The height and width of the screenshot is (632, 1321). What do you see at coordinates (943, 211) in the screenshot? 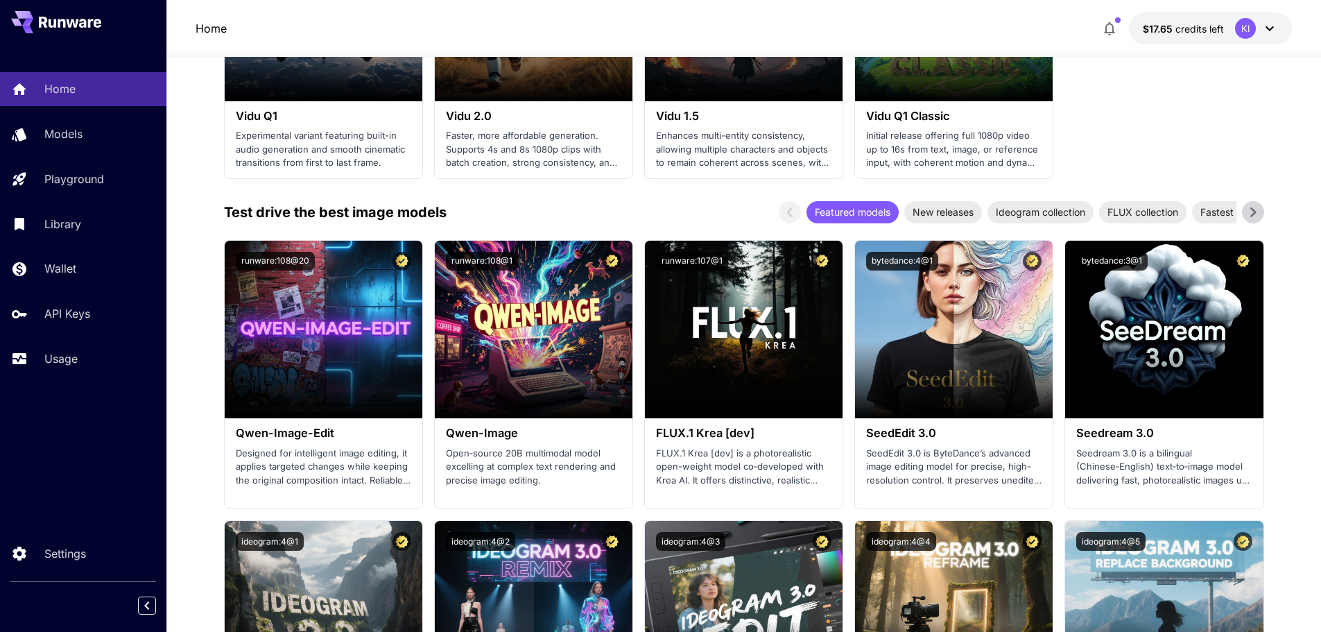
I see `span: New releases` at bounding box center [943, 211].